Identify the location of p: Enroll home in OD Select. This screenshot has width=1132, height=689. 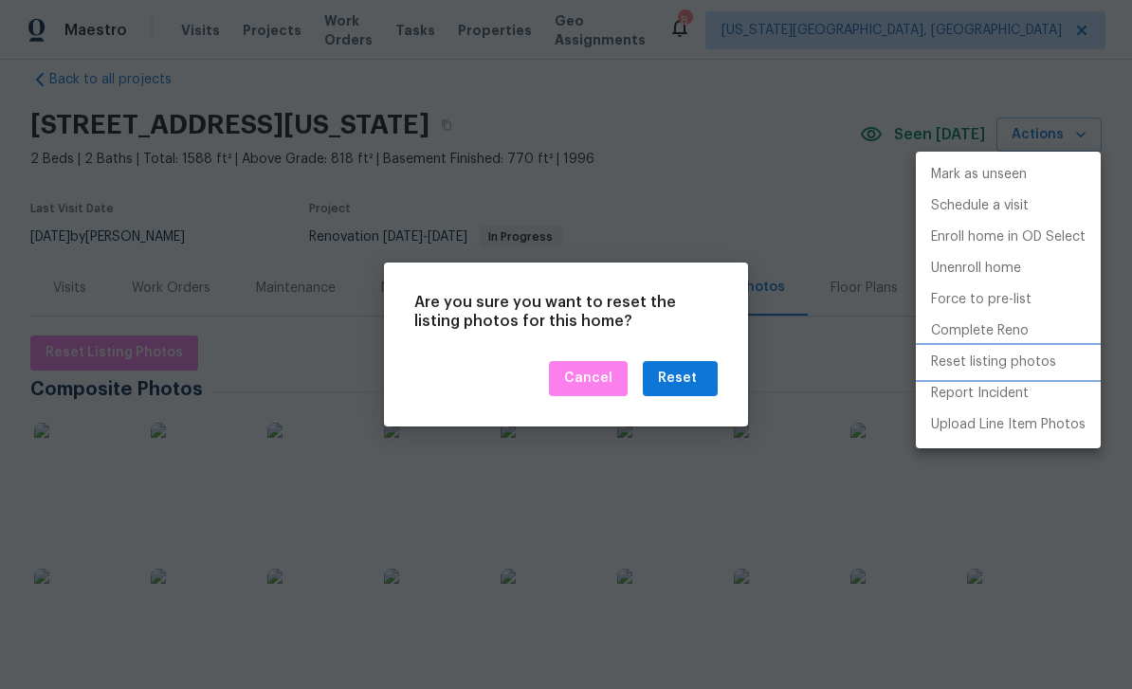
(1007, 237).